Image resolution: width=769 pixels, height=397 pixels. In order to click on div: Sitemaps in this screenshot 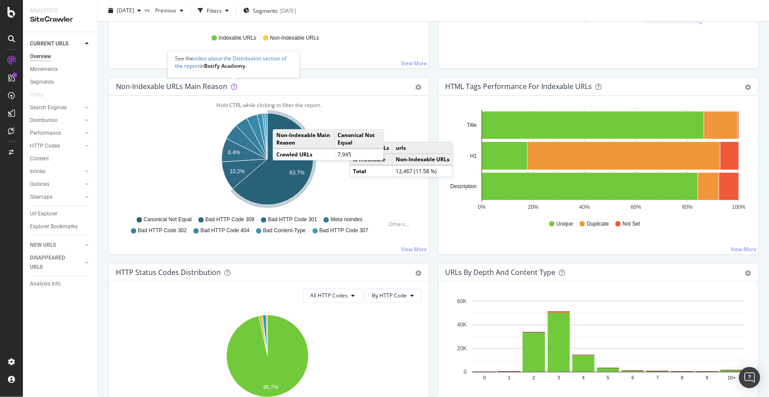, I will do `click(41, 197)`.